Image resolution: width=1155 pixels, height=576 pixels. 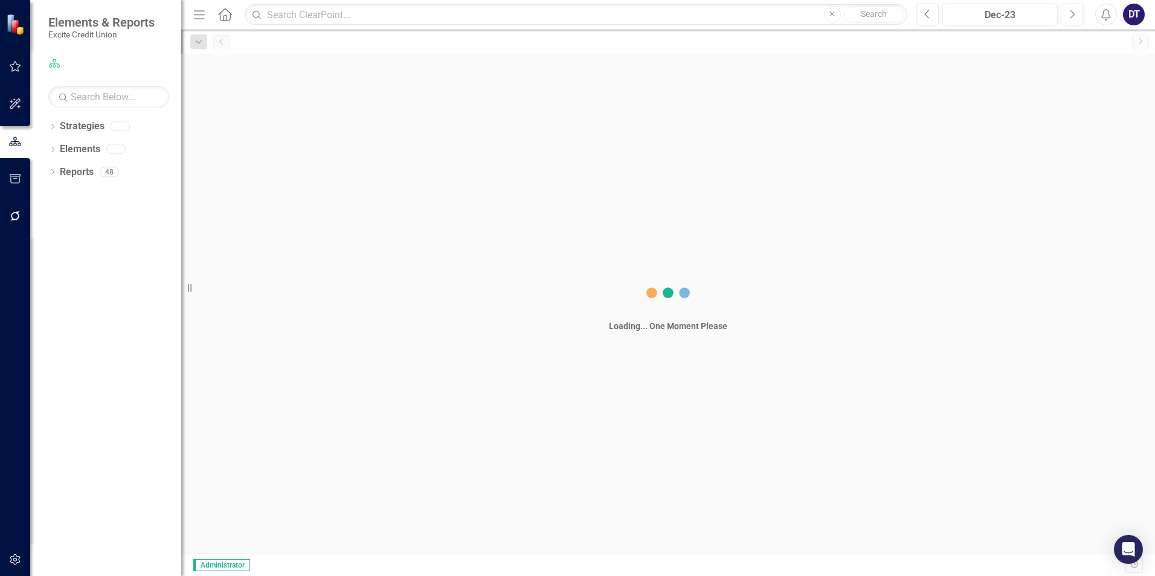 I want to click on span: Administrator, so click(x=222, y=565).